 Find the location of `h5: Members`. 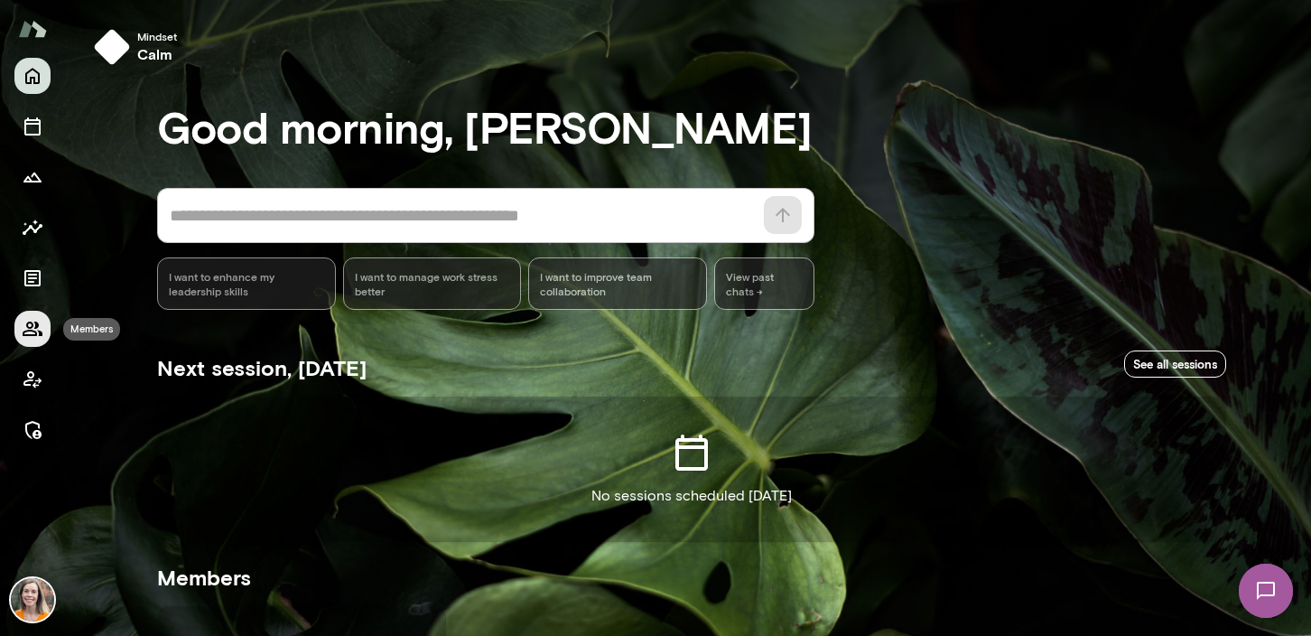

h5: Members is located at coordinates (692, 577).